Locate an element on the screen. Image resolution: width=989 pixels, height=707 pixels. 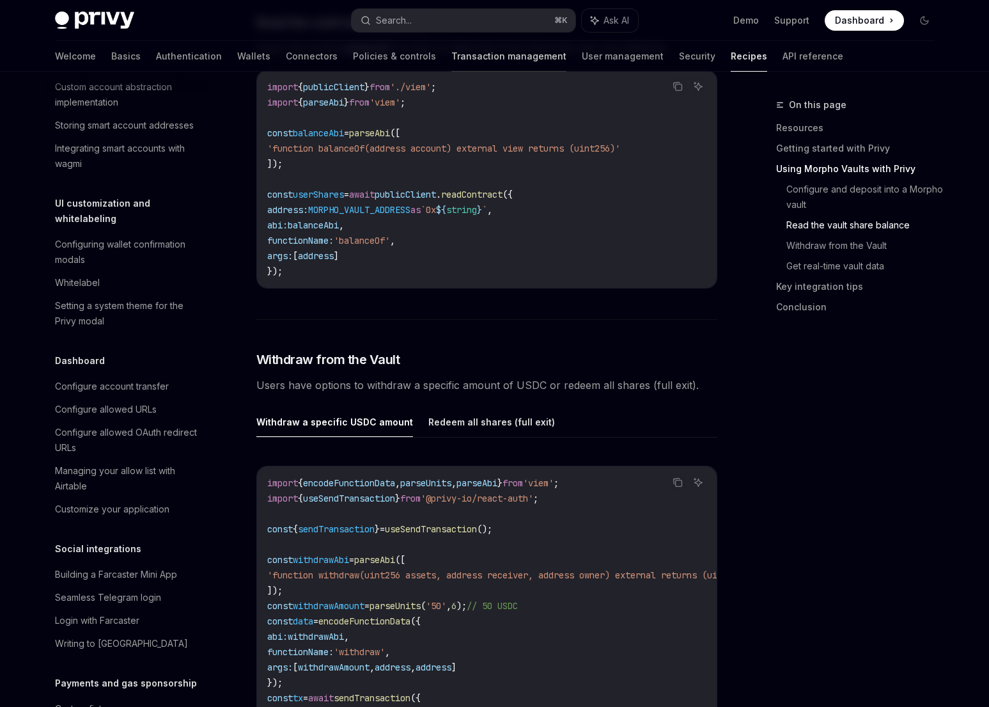
span: tx is located at coordinates (298, 698).